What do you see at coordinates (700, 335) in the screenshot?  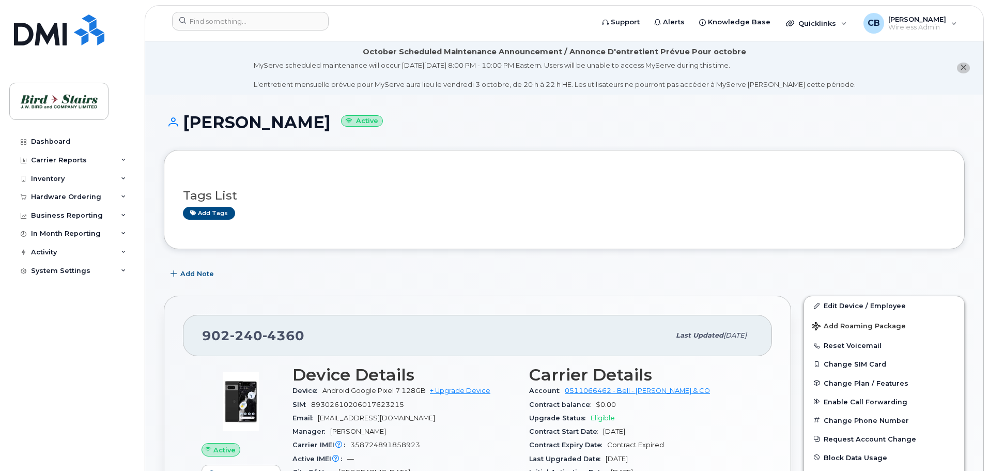 I see `span: Last updated` at bounding box center [700, 335].